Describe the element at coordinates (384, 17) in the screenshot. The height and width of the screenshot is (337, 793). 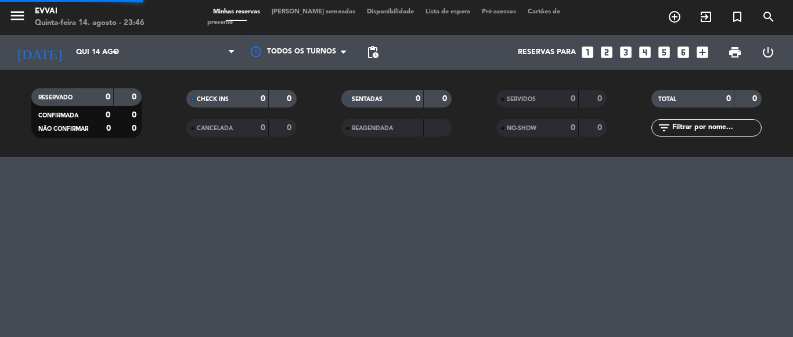
I see `span: Cartões de presente` at that location.